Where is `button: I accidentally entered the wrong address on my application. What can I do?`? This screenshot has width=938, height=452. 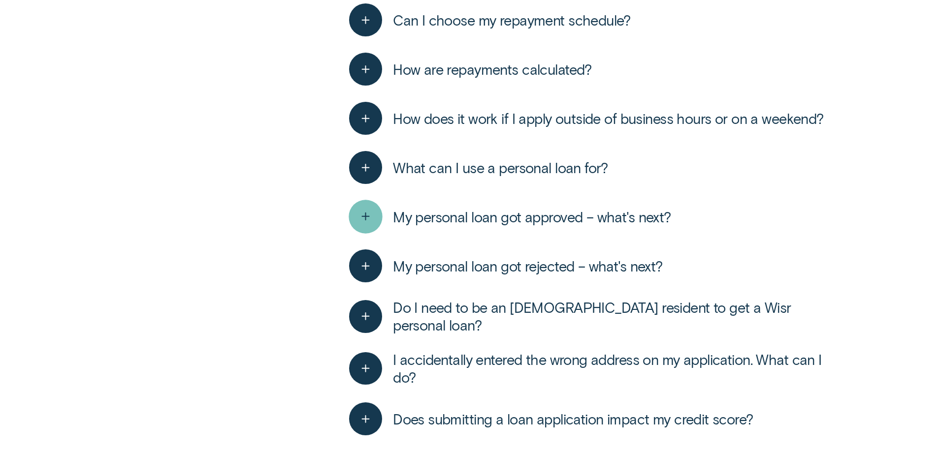 button: I accidentally entered the wrong address on my application. What can I do? is located at coordinates (594, 369).